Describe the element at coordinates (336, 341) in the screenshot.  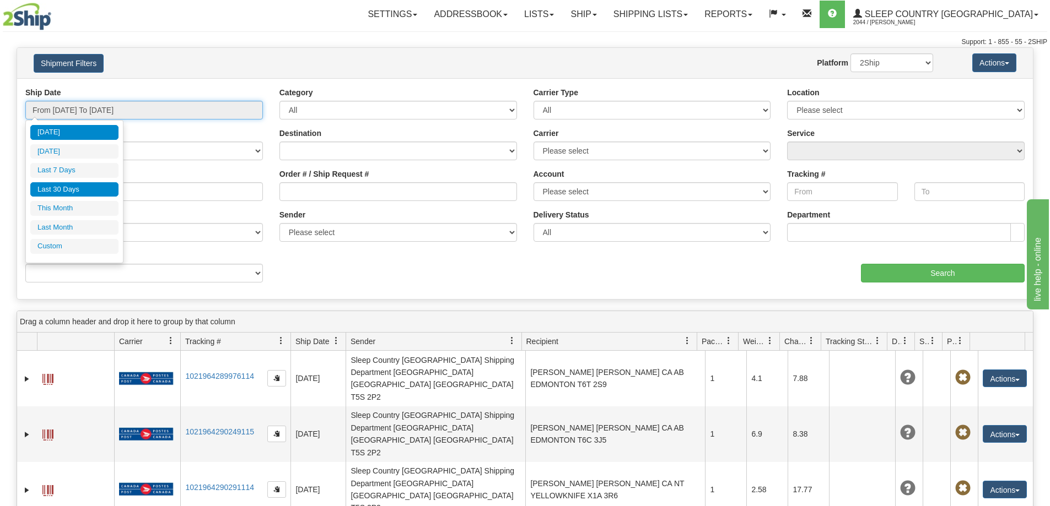
I see `a: Ship Date filter column settings` at that location.